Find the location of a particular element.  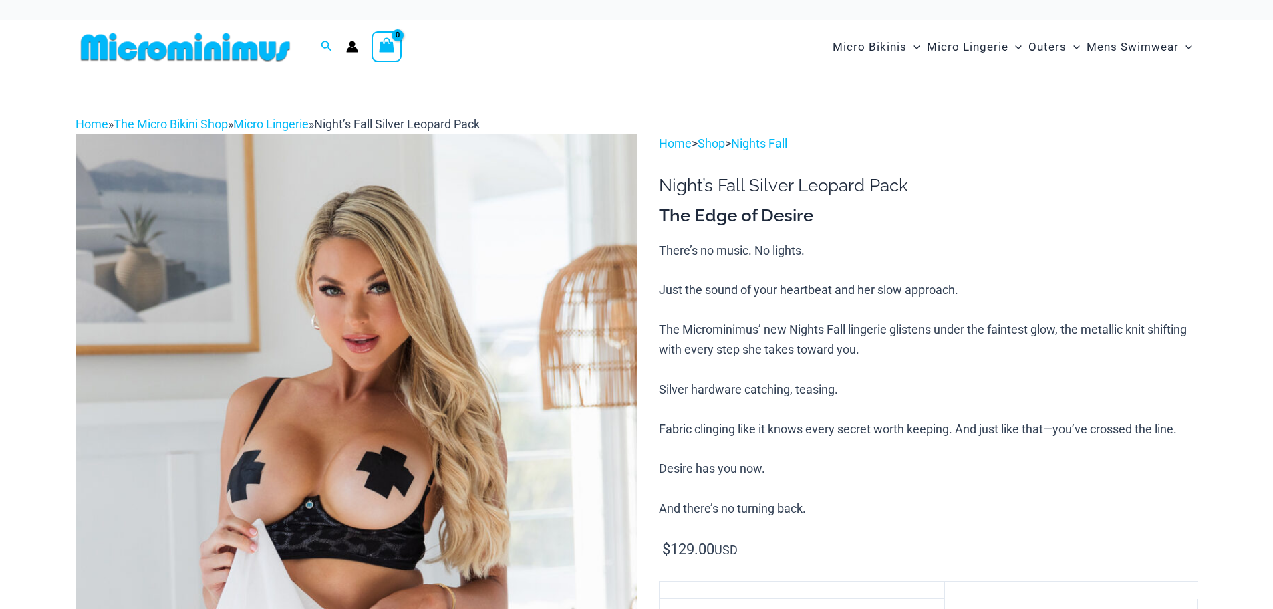

a: Micro LingerieMenu ToggleMenu Toggle is located at coordinates (975, 47).